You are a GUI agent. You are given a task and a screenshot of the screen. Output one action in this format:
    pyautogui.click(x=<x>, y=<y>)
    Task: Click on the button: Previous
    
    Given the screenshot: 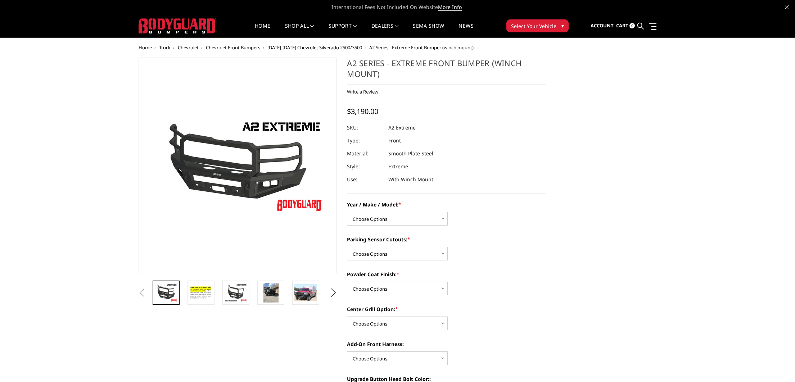 What is the action you would take?
    pyautogui.click(x=142, y=293)
    